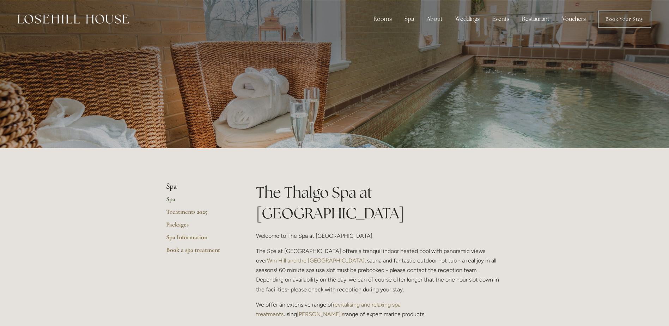 This screenshot has width=669, height=326. What do you see at coordinates (573, 19) in the screenshot?
I see `a: Vouchers` at bounding box center [573, 19].